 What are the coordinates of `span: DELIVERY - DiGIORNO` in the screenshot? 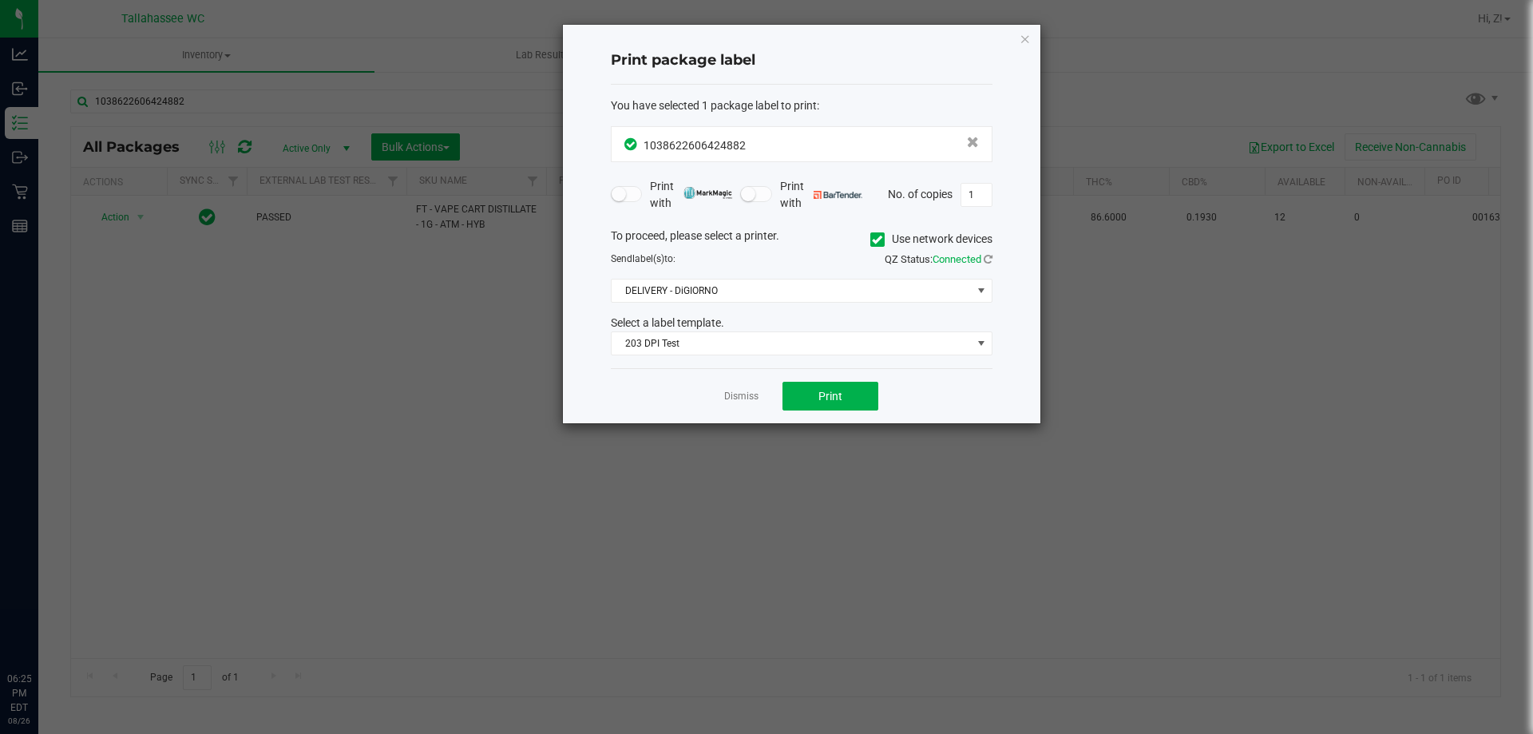 It's located at (791, 291).